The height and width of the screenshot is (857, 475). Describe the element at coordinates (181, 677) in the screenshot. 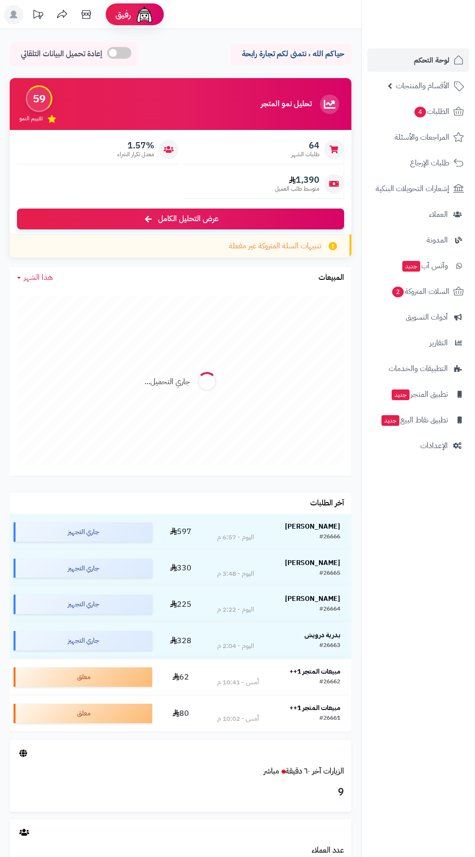

I see `td: 62` at that location.